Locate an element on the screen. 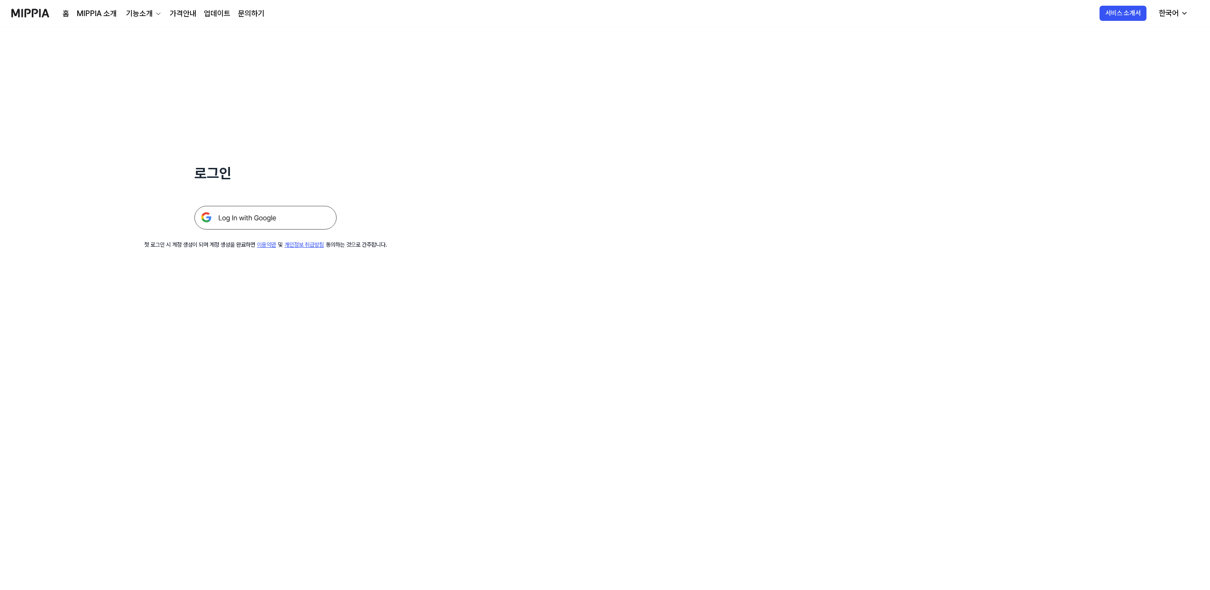 The height and width of the screenshot is (590, 1210). div: 기능소개 is located at coordinates (139, 14).